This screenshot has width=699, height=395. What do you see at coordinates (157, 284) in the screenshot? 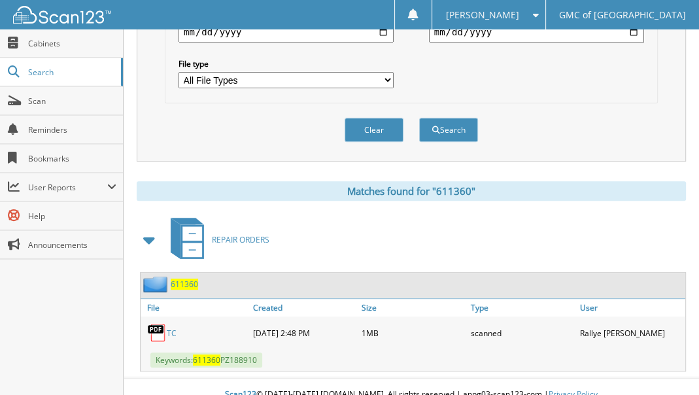
I see `img: folder2.png` at bounding box center [157, 284].